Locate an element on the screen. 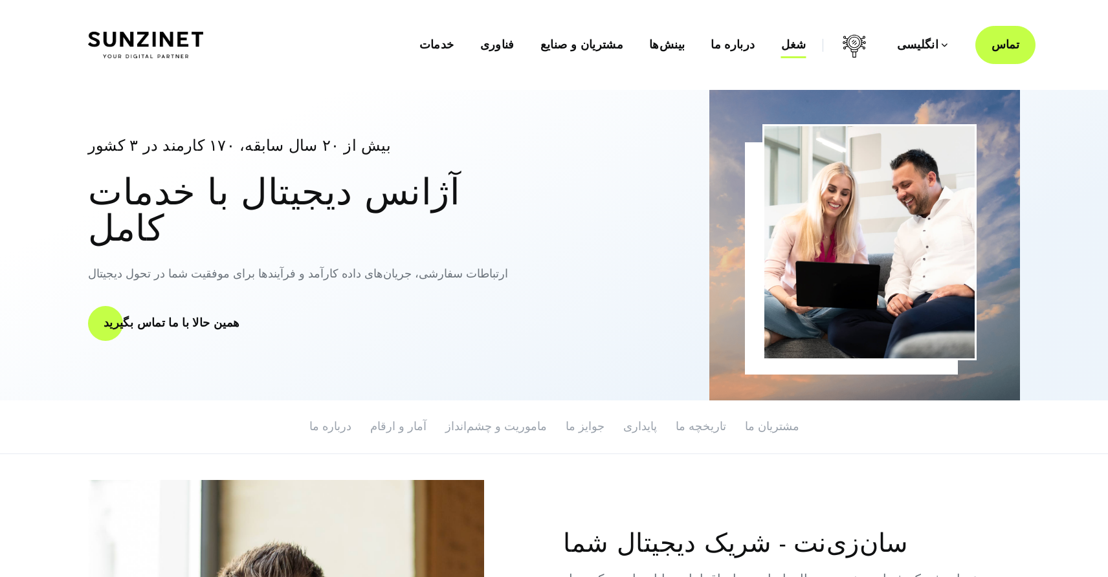 Image resolution: width=1108 pixels, height=577 pixels. a: جوایز ما is located at coordinates (585, 426).